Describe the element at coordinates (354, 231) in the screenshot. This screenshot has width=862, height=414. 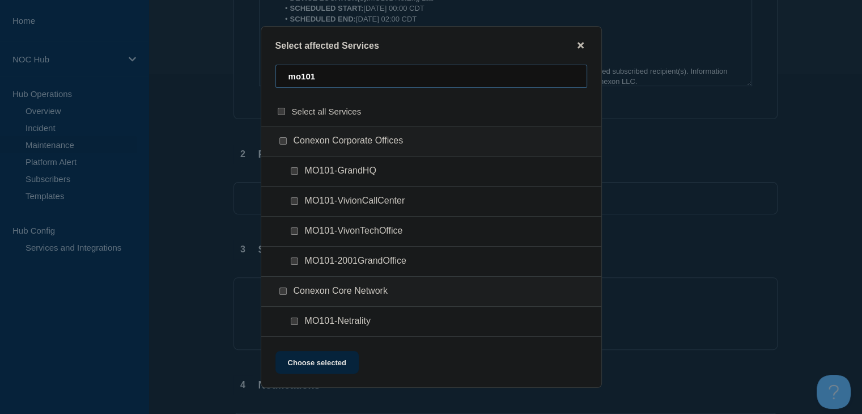
I see `span: MO101-VivonTechOffice` at that location.